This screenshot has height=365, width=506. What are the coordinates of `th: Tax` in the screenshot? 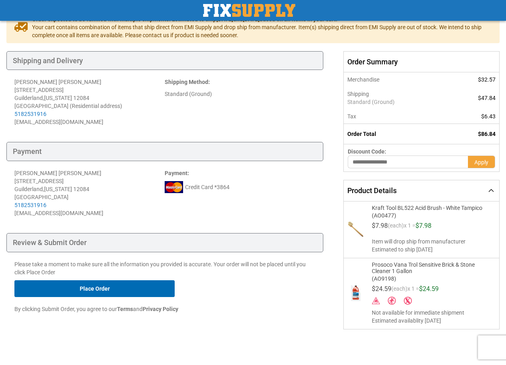 It's located at (396, 116).